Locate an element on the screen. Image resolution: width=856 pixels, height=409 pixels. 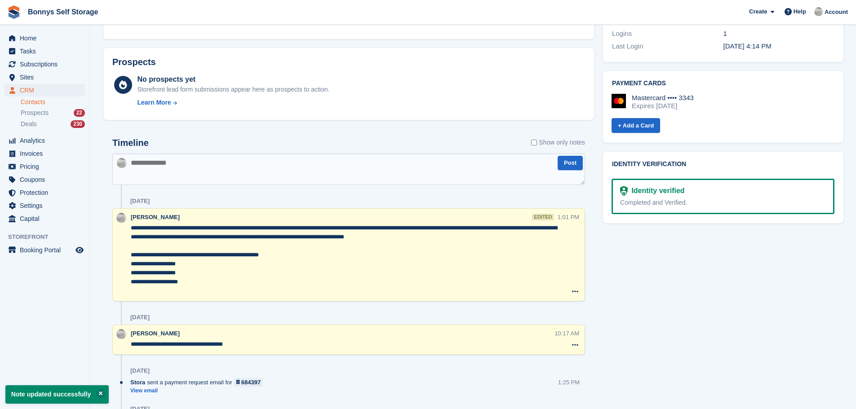
h2: Timeline is located at coordinates (130, 143).